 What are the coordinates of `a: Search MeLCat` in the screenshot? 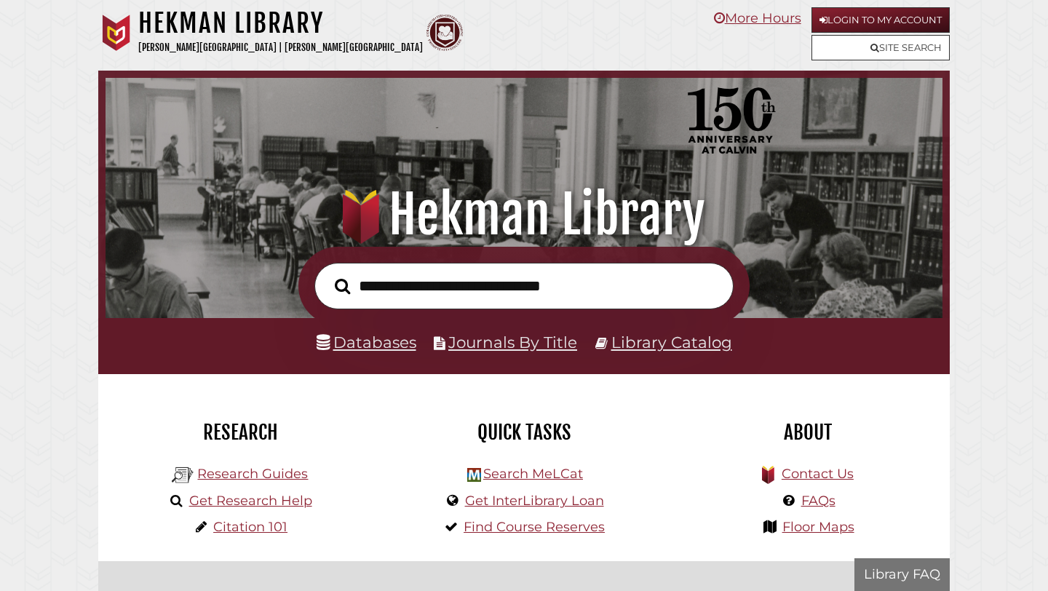 It's located at (533, 474).